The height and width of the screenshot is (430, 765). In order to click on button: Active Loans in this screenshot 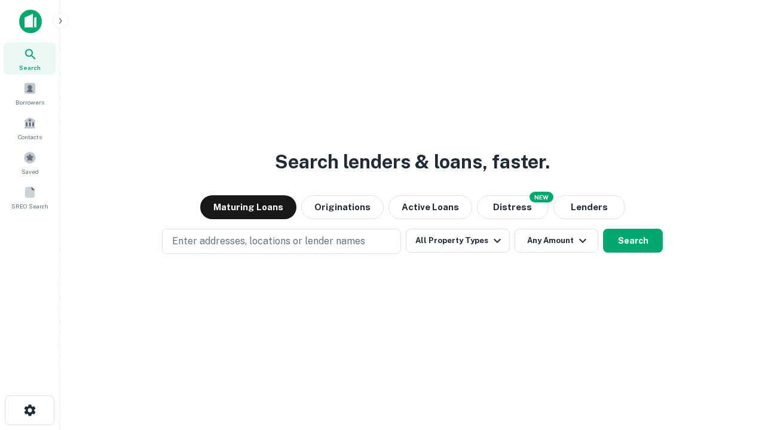, I will do `click(430, 207)`.